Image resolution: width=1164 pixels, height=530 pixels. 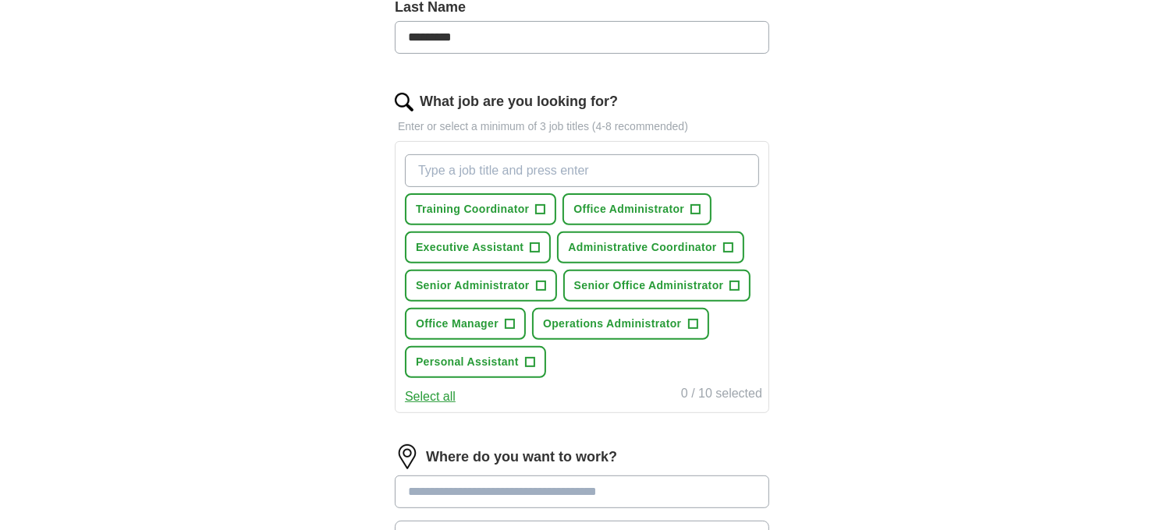 What do you see at coordinates (472, 209) in the screenshot?
I see `span: Training Coordinator` at bounding box center [472, 209].